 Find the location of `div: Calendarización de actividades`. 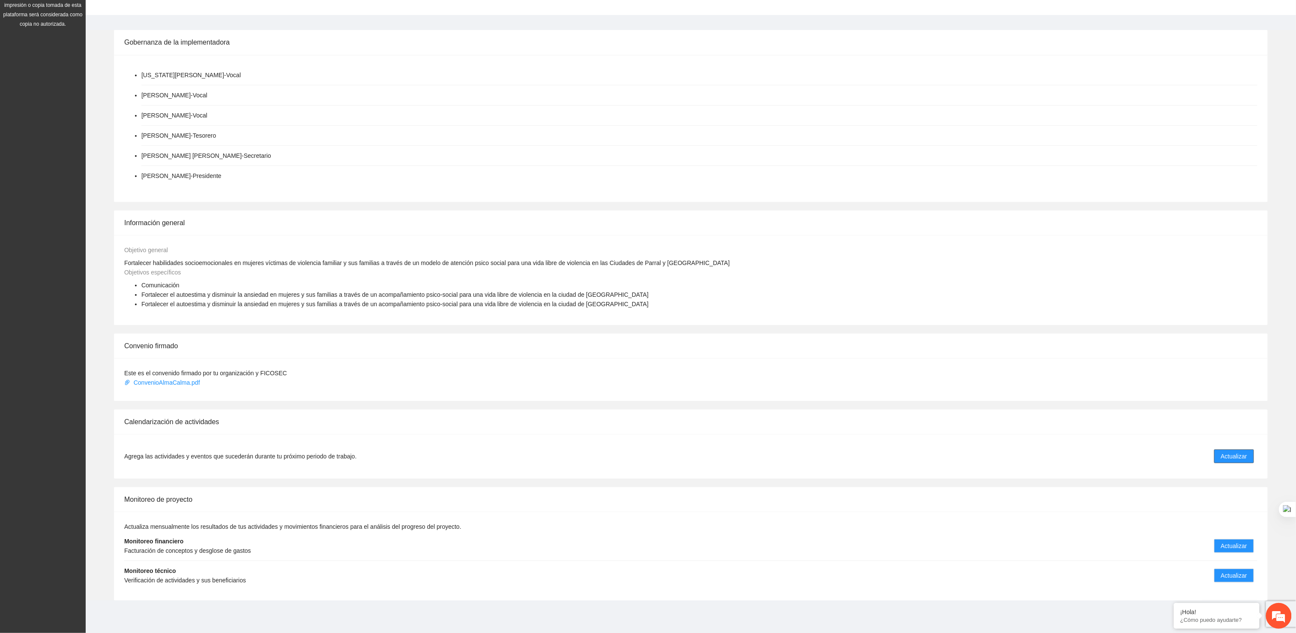

div: Calendarización de actividades is located at coordinates (691, 421).